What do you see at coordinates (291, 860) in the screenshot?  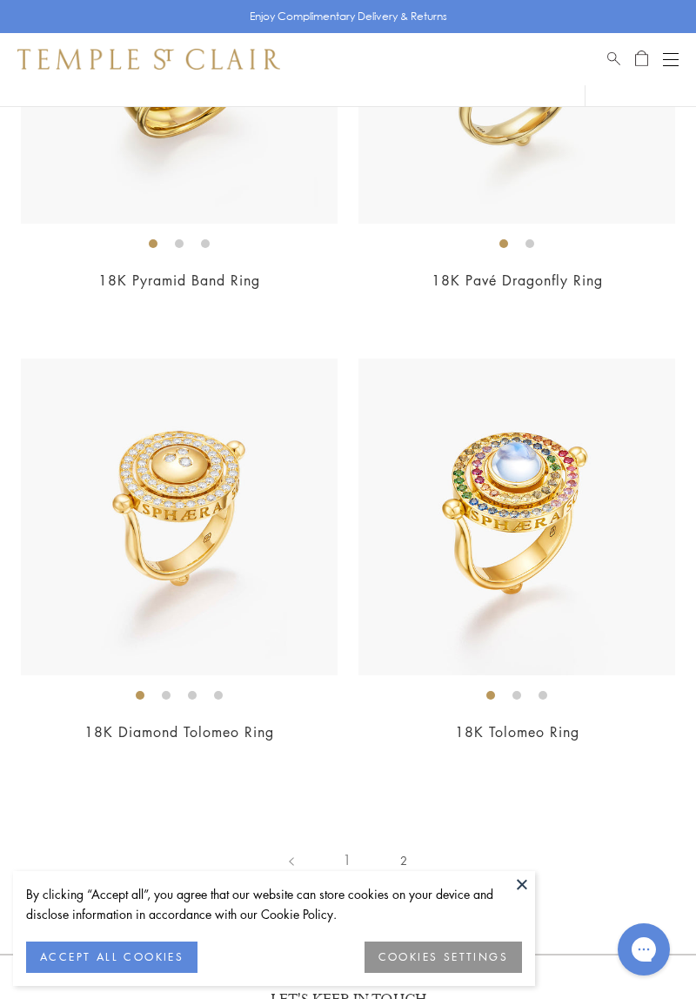 I see `a: Previous page` at bounding box center [291, 860].